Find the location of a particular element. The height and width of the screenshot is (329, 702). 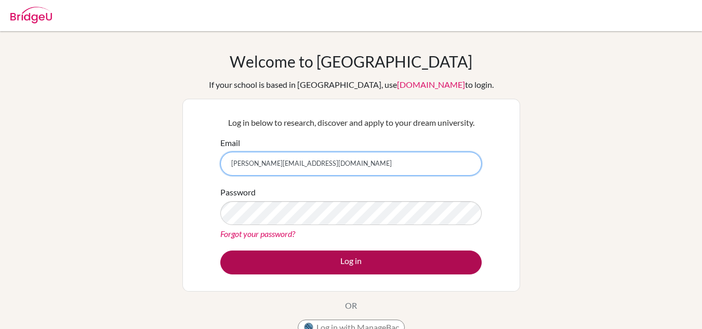

label: Email is located at coordinates (230, 143).